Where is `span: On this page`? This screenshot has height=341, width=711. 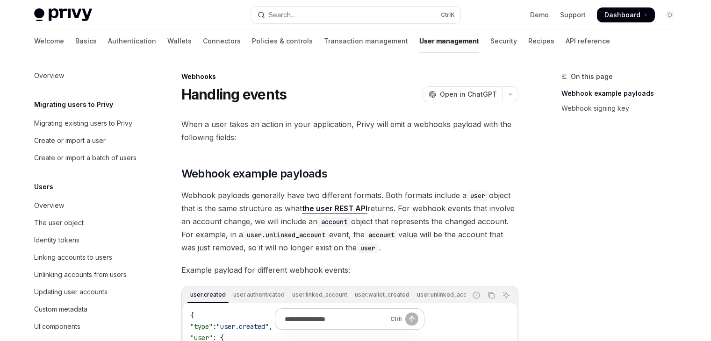 span: On this page is located at coordinates (592, 77).